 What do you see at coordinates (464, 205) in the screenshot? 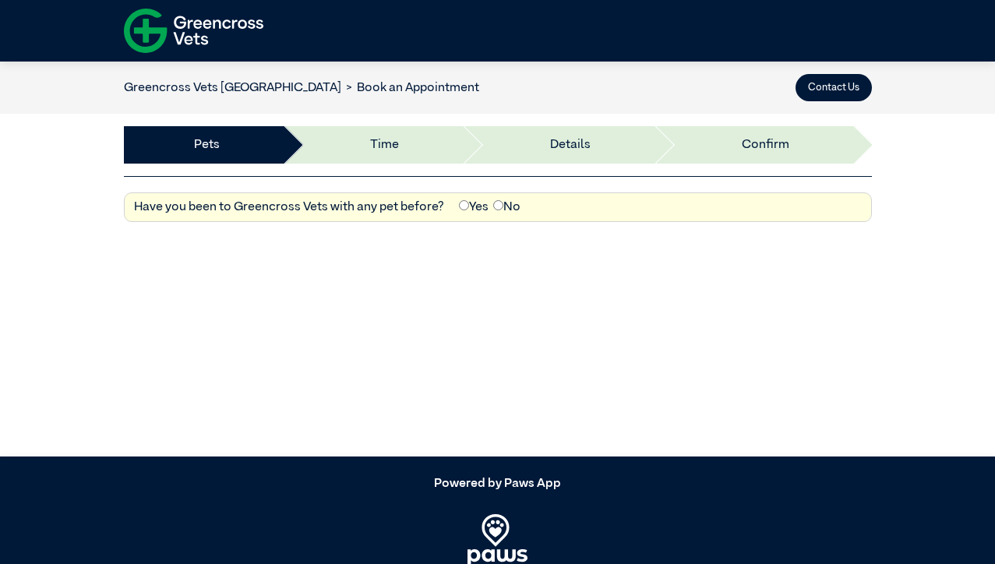
I see `input: Yes` at bounding box center [464, 205].